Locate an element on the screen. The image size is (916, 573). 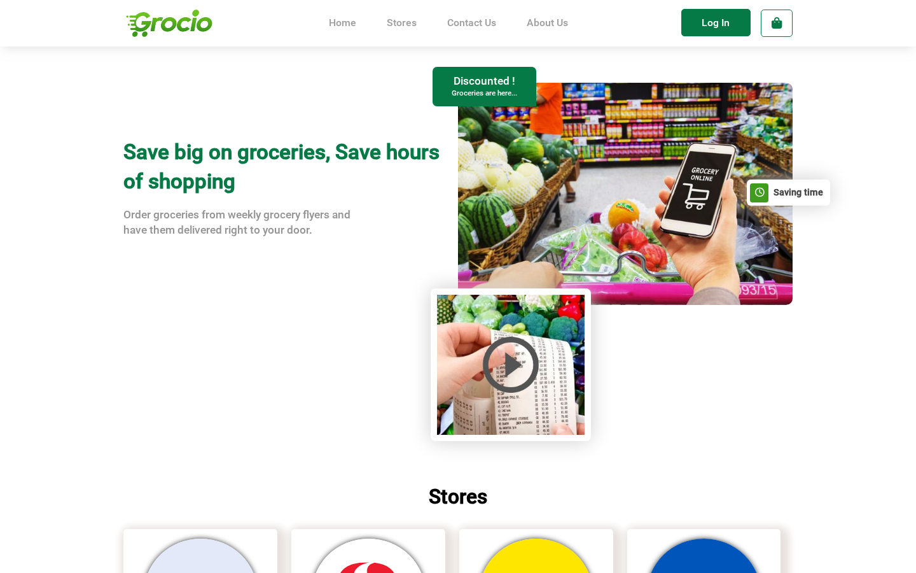
h3: Stores is located at coordinates (458, 497).